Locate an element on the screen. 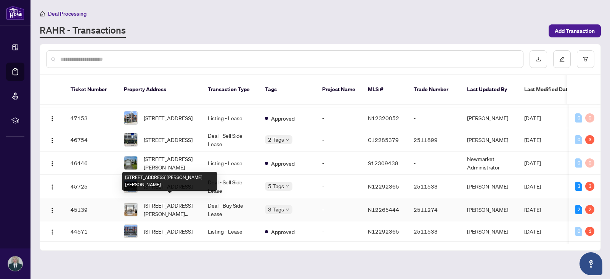  span: 3 Tags is located at coordinates (276, 209).